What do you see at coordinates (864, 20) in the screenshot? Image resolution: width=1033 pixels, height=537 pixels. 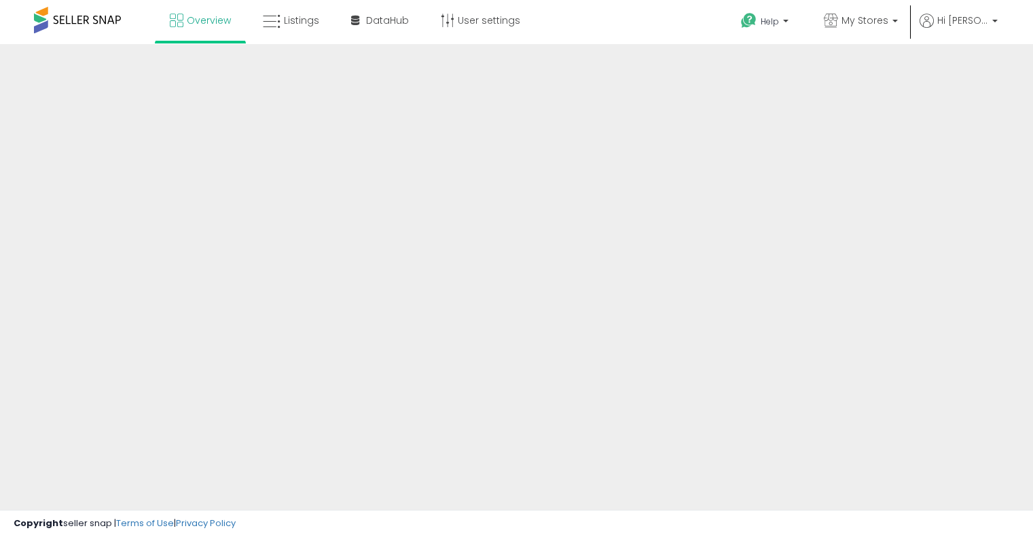 I see `span: My Stores` at bounding box center [864, 20].